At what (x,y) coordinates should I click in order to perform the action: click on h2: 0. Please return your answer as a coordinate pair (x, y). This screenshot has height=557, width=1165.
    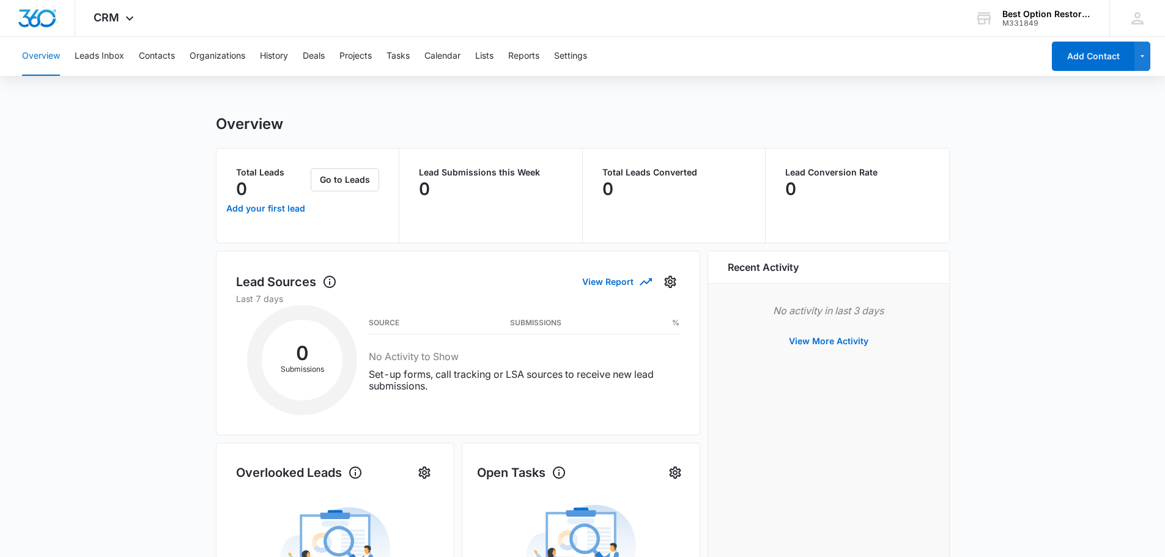
    Looking at the image, I should click on (302, 353).